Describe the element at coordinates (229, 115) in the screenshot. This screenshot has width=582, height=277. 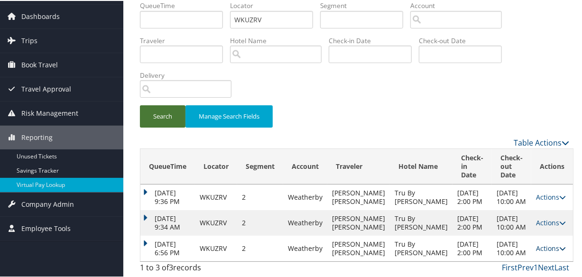
I see `button: Manage Search Fields` at that location.